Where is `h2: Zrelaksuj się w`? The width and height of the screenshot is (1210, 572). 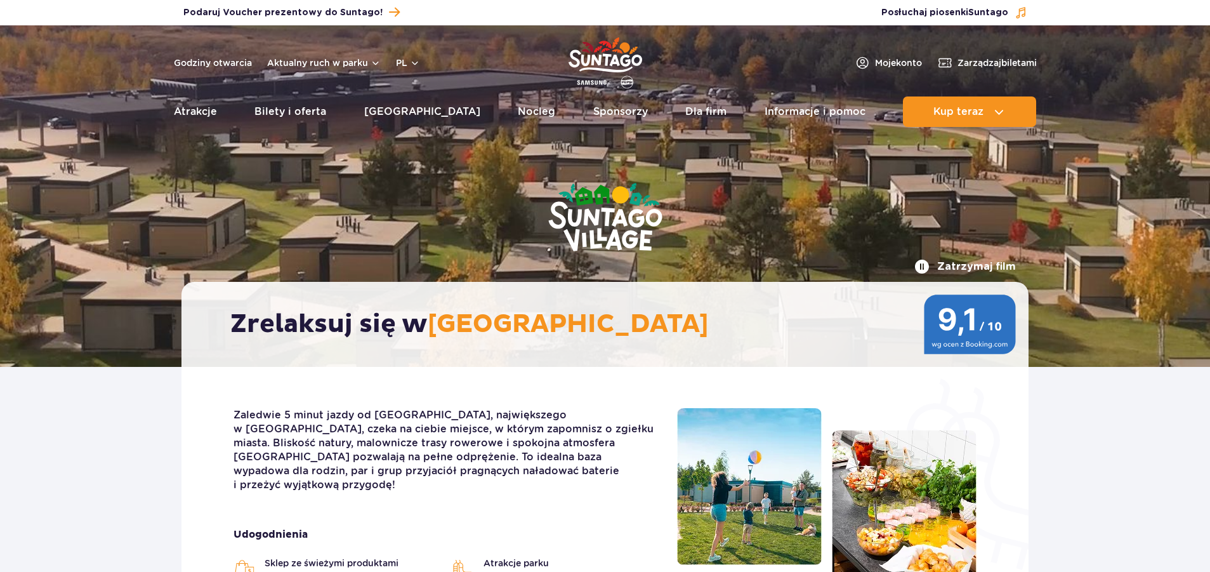 h2: Zrelaksuj się w is located at coordinates (611, 324).